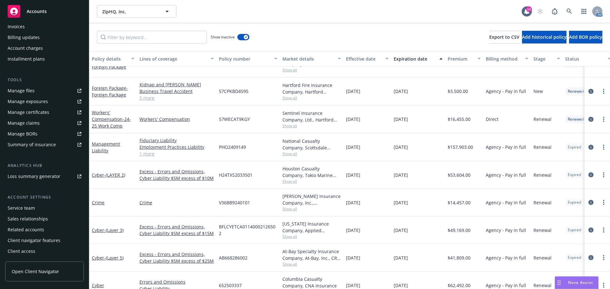 This screenshot has height=289, width=610. Describe the element at coordinates (461, 59) in the screenshot. I see `div: Premium` at that location.